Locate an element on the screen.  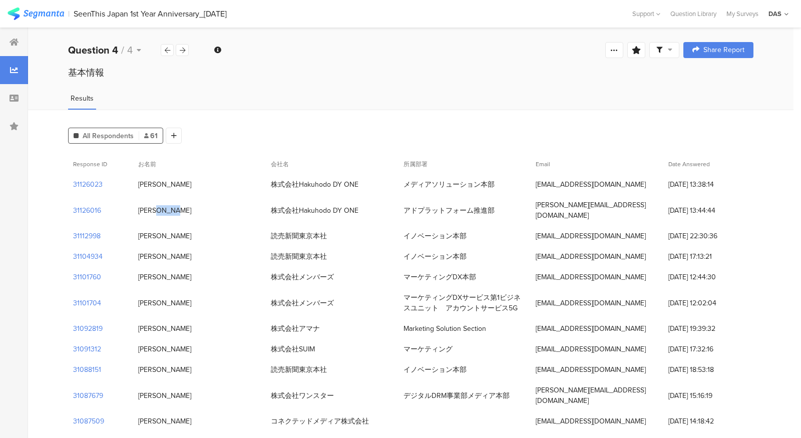
div: 基本情報 is located at coordinates (411, 73).